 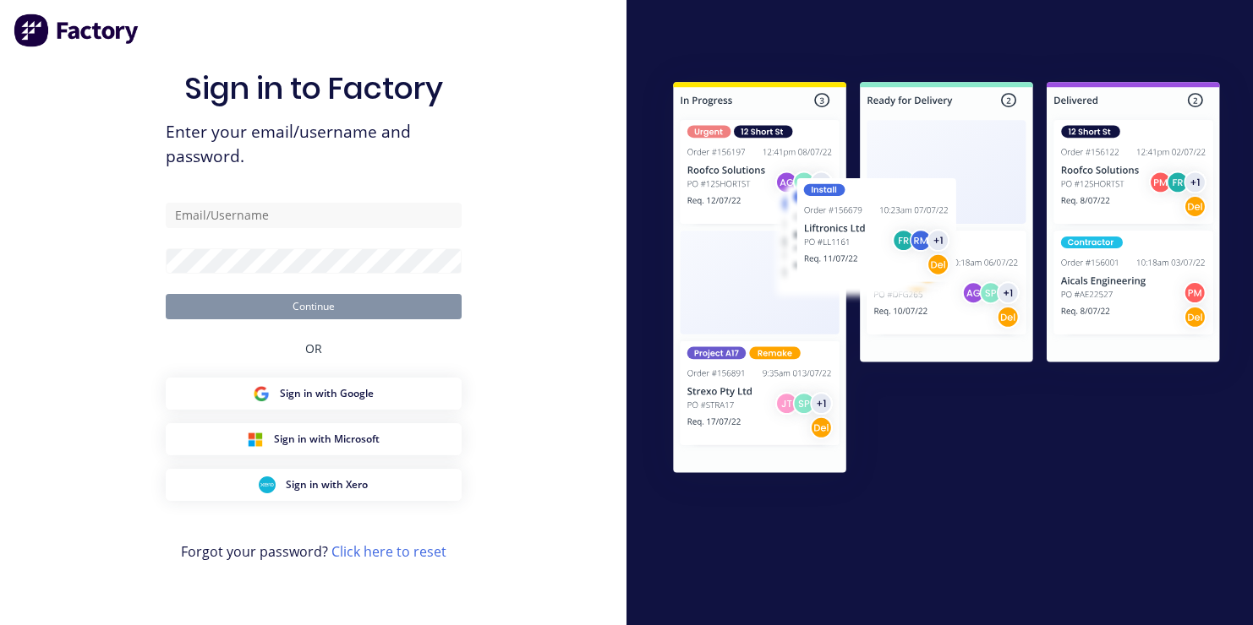 What do you see at coordinates (326, 440) in the screenshot?
I see `span: Sign in with Microsoft` at bounding box center [326, 440].